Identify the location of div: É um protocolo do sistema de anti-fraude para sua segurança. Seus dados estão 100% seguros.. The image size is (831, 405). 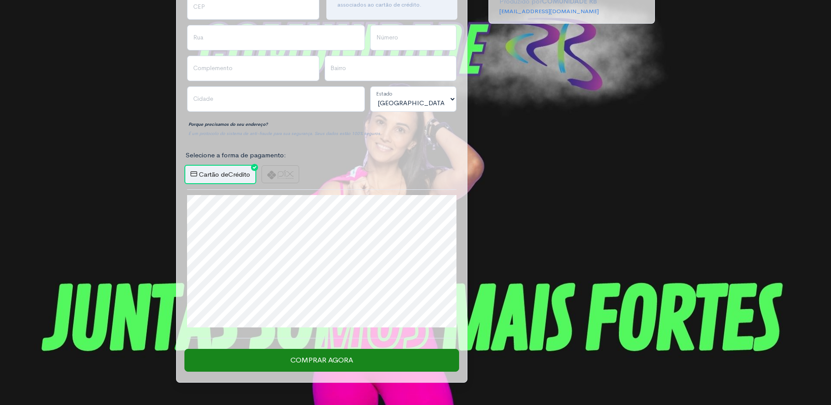
(322, 133).